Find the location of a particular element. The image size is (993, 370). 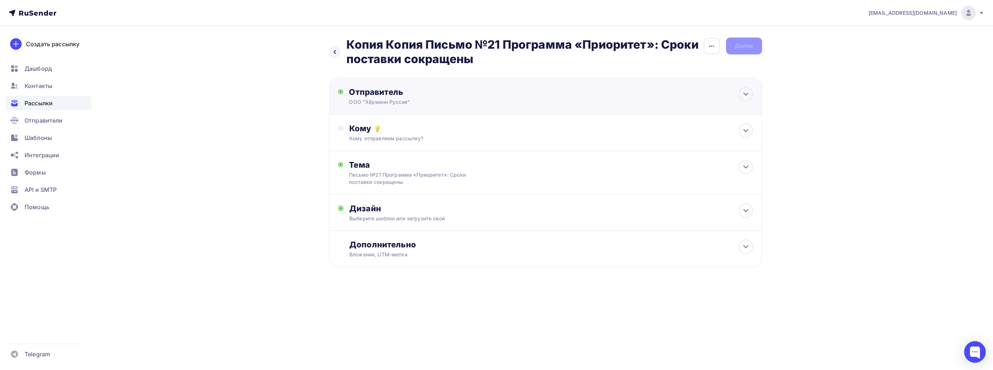

div: Тема is located at coordinates (420, 165).